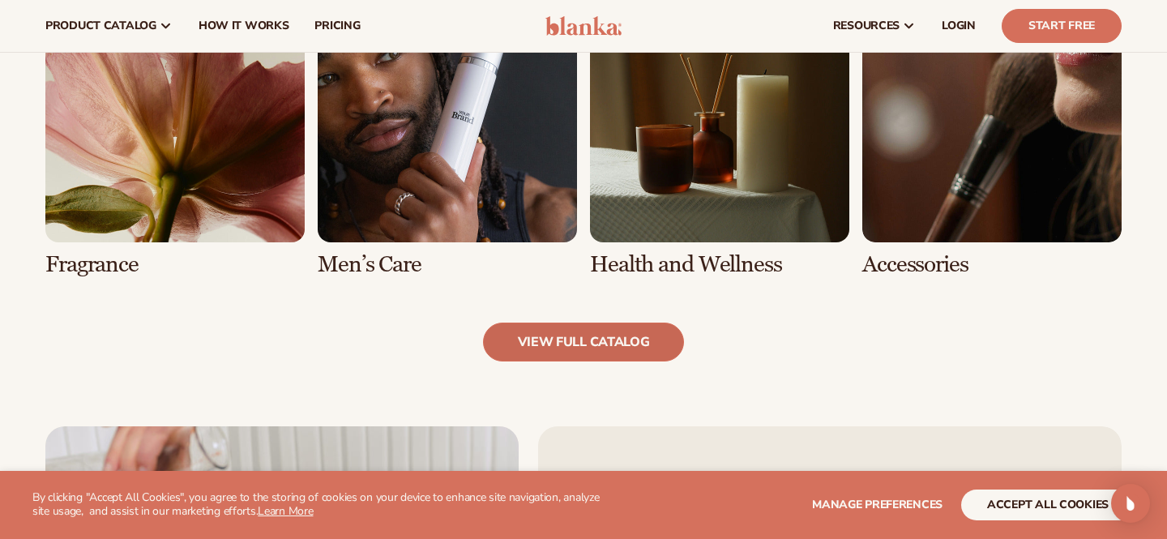 The image size is (1167, 539). Describe the element at coordinates (1062, 26) in the screenshot. I see `a: Start Free` at that location.